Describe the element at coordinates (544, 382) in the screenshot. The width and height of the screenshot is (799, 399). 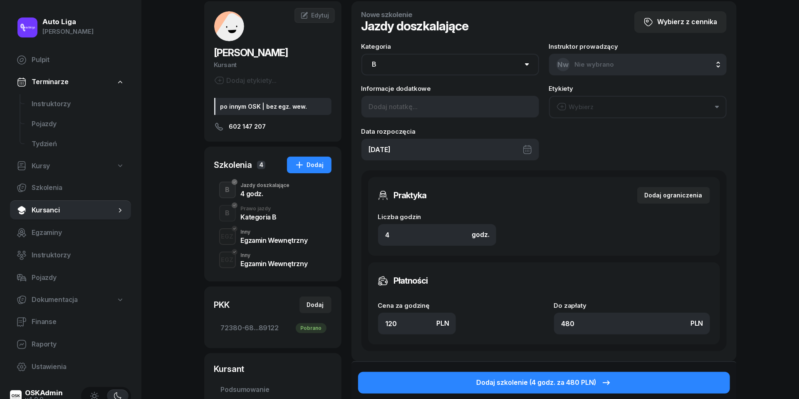
I see `button: Dodaj szkolenie (4 godz. za 480 PLN)` at that location.